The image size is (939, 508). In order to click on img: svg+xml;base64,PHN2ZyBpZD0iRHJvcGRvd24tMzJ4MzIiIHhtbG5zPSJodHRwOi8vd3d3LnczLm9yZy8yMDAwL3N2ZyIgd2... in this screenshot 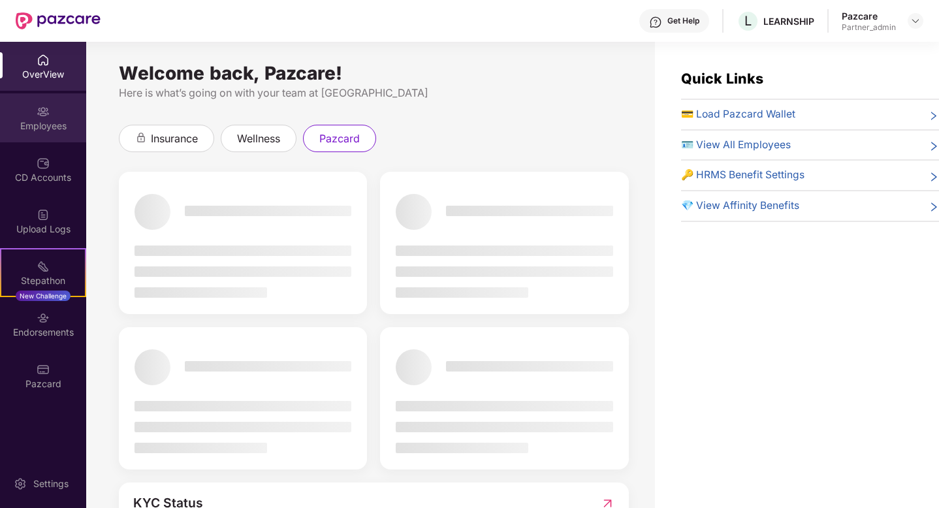, I will do `click(916, 21)`.